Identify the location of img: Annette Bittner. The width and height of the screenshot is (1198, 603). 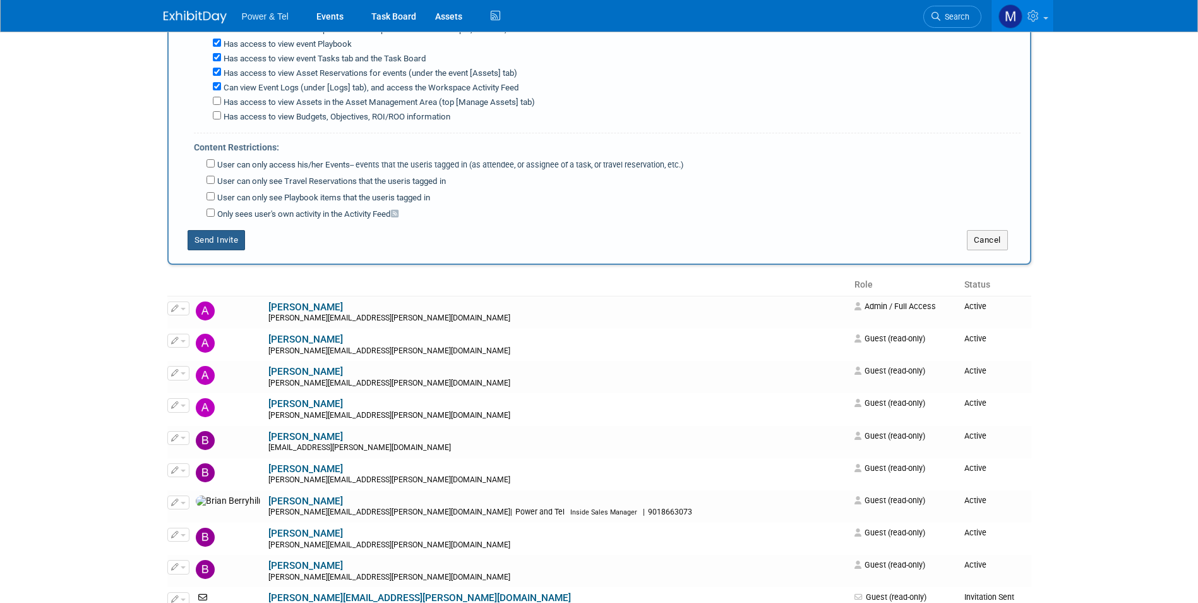
(205, 375).